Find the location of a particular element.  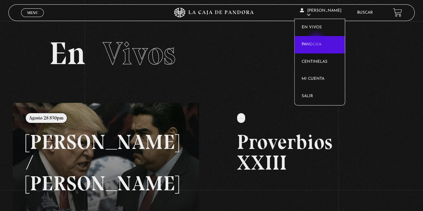

a: Centinelas is located at coordinates (319, 62).